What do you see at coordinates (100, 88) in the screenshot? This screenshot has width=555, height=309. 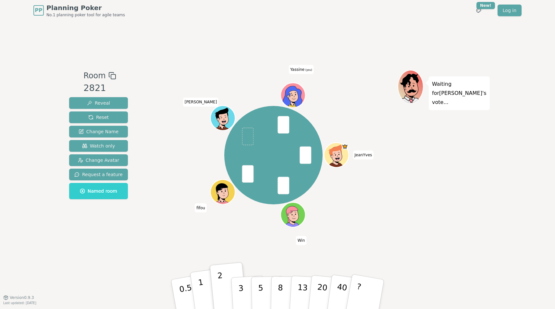 I see `div: 2821` at bounding box center [100, 88].